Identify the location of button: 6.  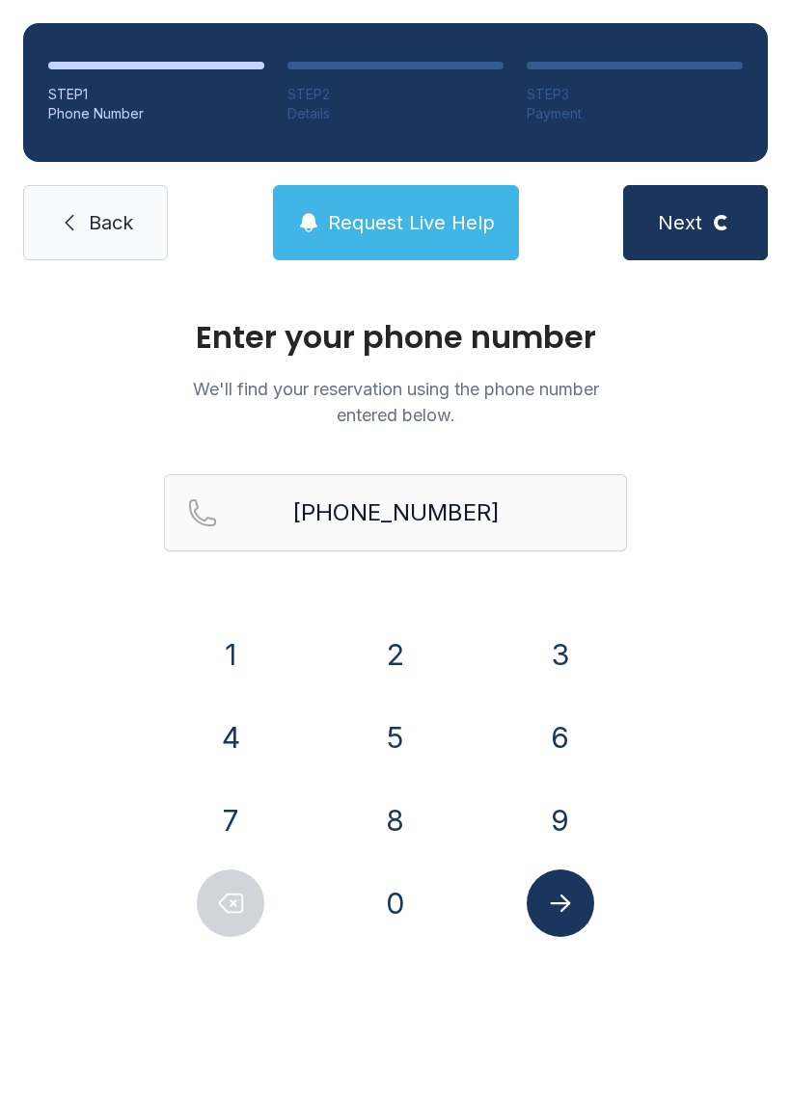
(560, 738).